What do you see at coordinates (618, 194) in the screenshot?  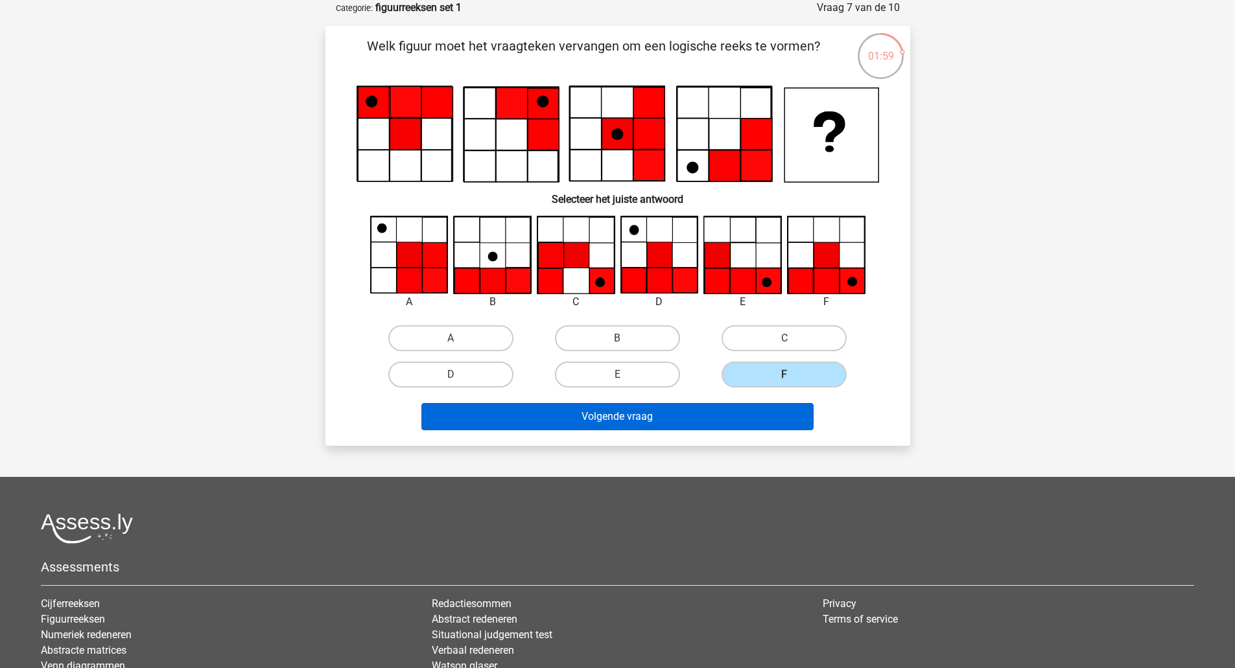 I see `h6: Selecteer het juiste antwoord` at bounding box center [618, 194].